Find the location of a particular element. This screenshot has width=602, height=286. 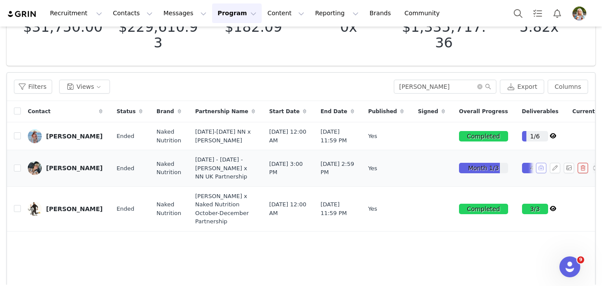

div: 3/3 is located at coordinates (535, 209).